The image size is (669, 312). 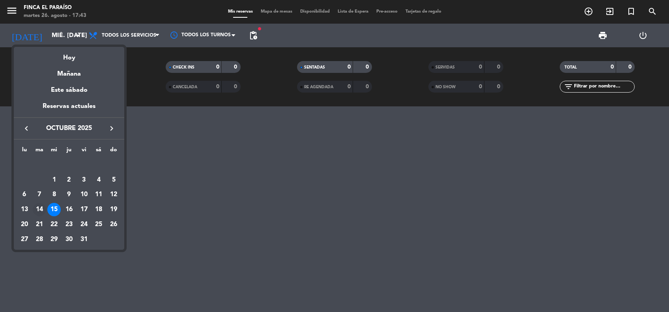 What do you see at coordinates (114, 152) in the screenshot?
I see `th: domingo` at bounding box center [114, 152].